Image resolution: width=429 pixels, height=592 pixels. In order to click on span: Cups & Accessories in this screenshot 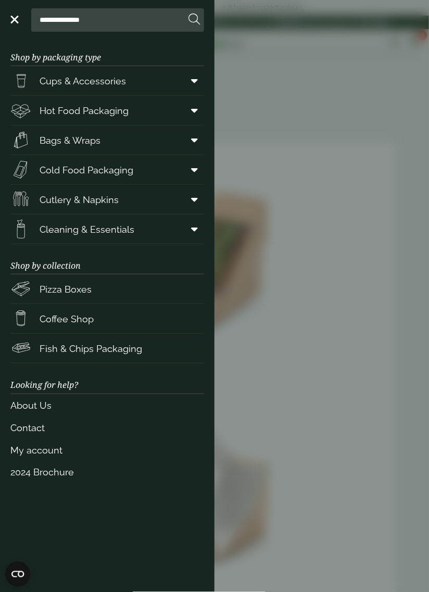, I will do `click(83, 81)`.